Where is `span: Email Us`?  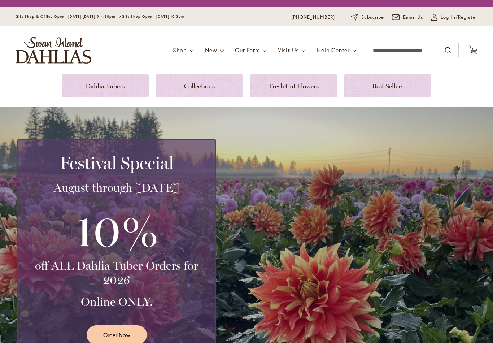 span: Email Us is located at coordinates (413, 17).